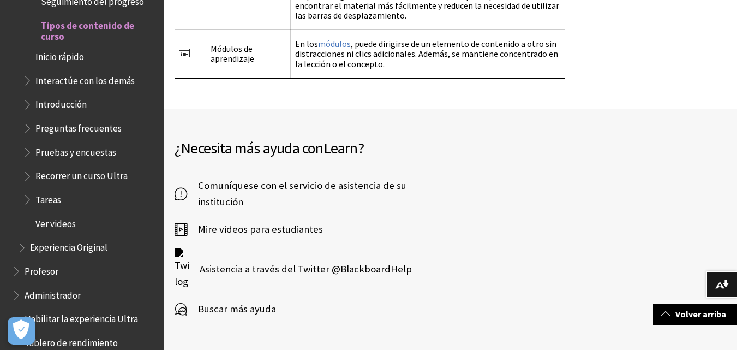  I want to click on a: Mire videos para estudiantes, so click(249, 229).